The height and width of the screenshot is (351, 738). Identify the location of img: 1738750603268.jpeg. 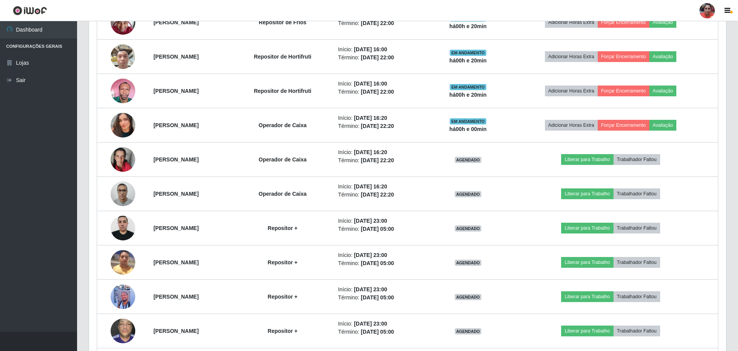
(123, 262).